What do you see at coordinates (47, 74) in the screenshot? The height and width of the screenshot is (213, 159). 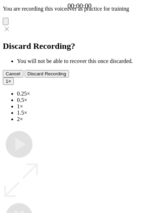 I see `button: Discard Recording` at bounding box center [47, 74].